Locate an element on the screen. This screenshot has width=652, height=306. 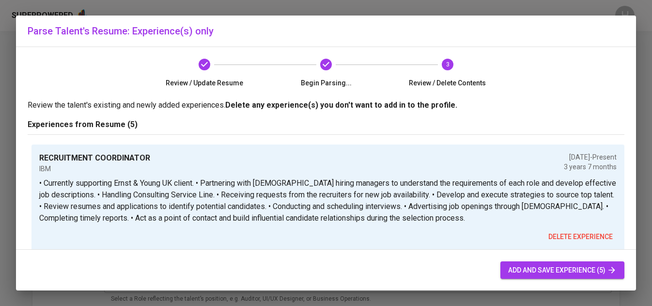
h6: Parse Talent's Resume: Experience(s) only is located at coordinates (326, 31).